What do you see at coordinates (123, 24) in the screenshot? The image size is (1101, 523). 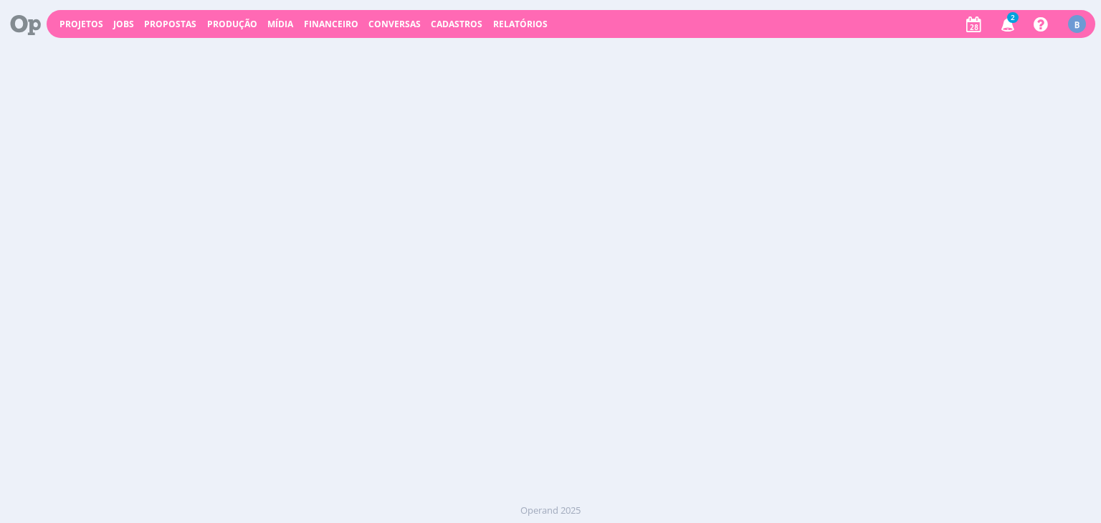 I see `a: Jobs` at bounding box center [123, 24].